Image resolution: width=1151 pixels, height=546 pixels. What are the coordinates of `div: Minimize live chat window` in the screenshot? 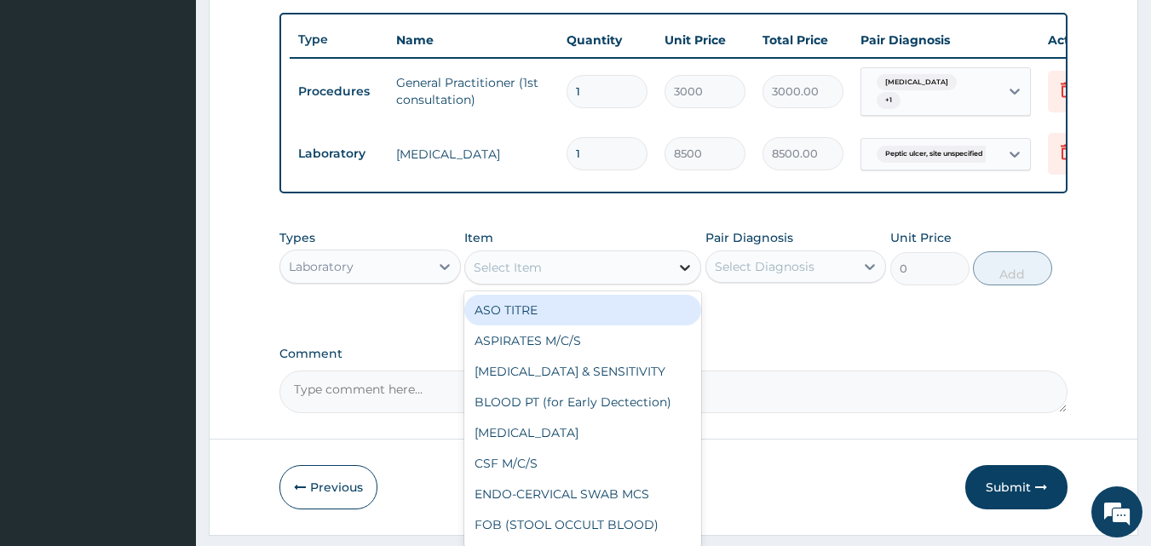 It's located at (300, 29).